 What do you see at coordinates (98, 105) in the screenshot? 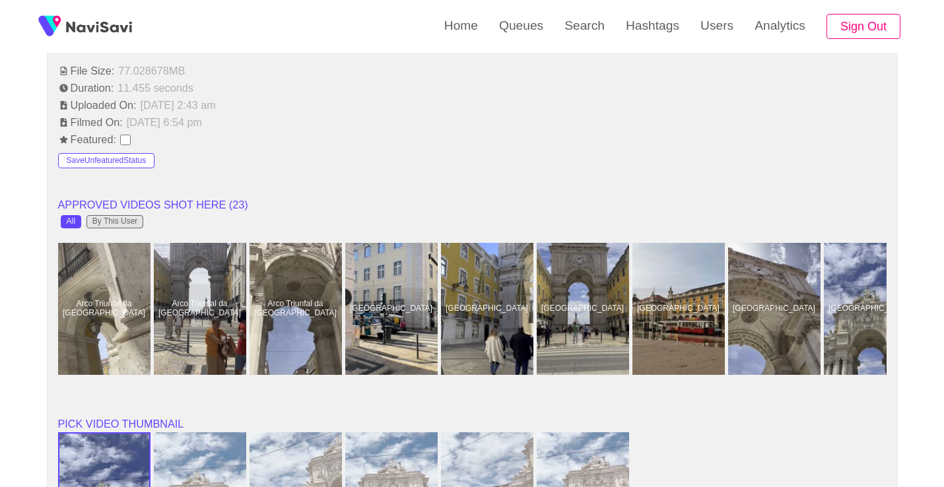
I see `span: Uploaded On:` at bounding box center [98, 105].